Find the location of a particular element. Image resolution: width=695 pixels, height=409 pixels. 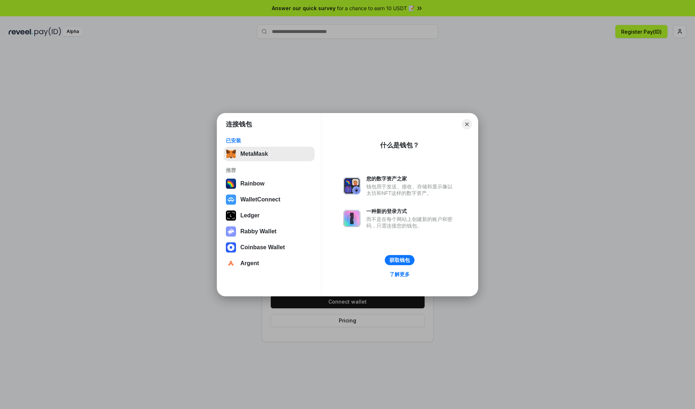

button: 获取钱包 is located at coordinates (400, 260).